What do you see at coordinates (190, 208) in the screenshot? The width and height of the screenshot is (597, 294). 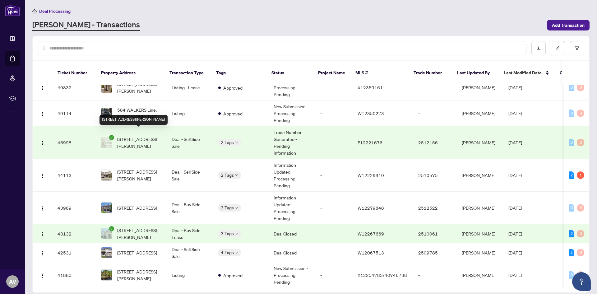 I see `td: Deal - Buy Side Sale` at bounding box center [190, 208].